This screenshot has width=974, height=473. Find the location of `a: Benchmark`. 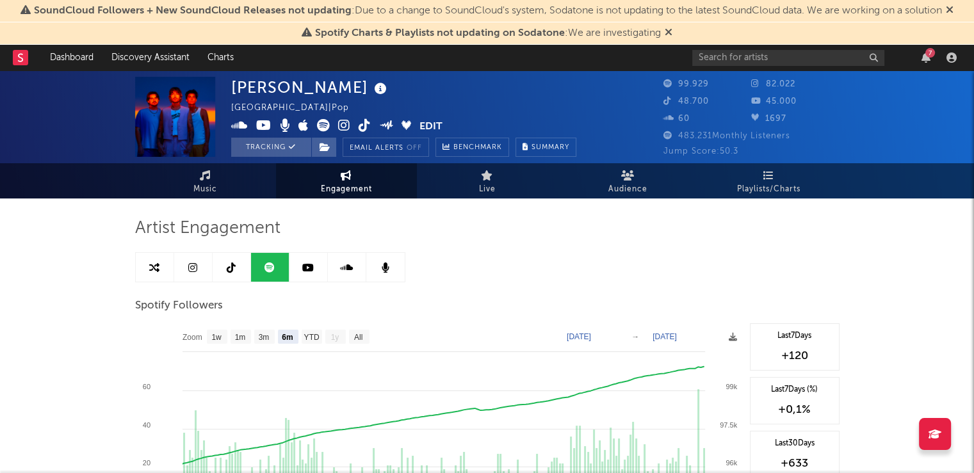

a: Benchmark is located at coordinates (472, 147).